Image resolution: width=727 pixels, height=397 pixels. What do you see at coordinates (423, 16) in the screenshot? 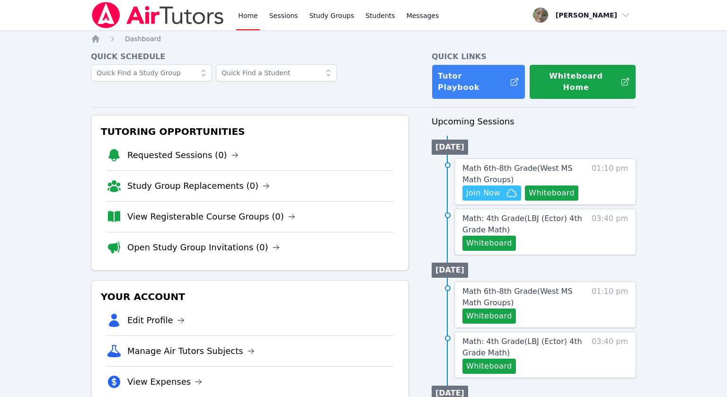
I see `span: Messages` at bounding box center [423, 16].